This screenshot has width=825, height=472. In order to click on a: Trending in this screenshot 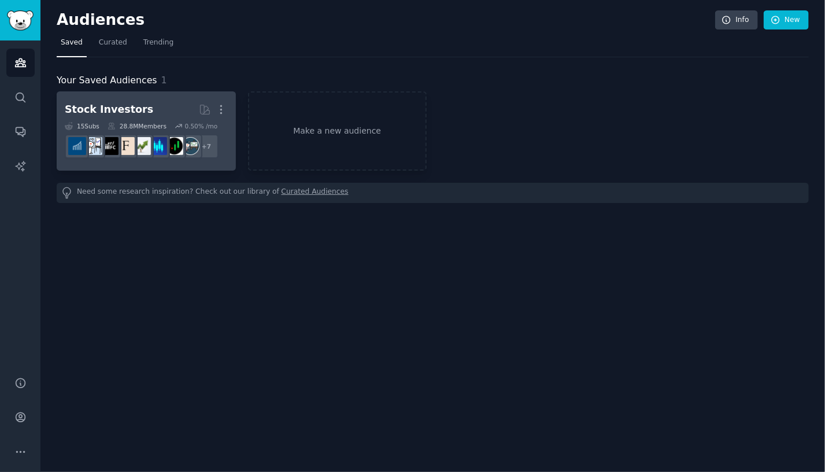, I will do `click(158, 45)`.